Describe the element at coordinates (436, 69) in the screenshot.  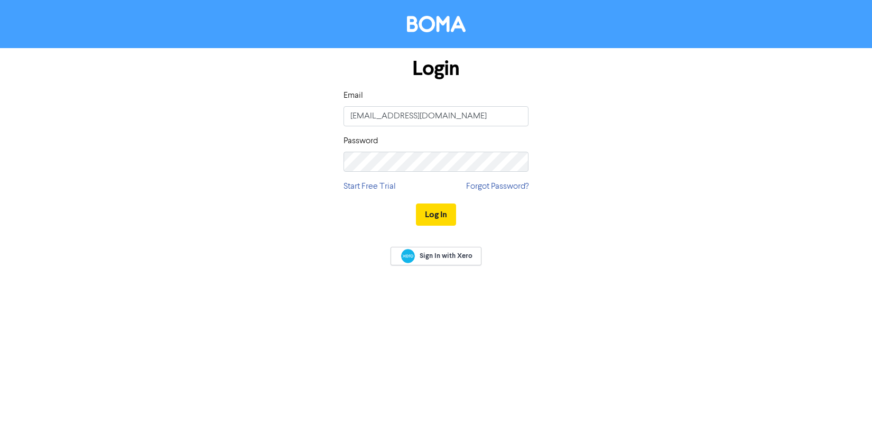
I see `h1: Login` at that location.